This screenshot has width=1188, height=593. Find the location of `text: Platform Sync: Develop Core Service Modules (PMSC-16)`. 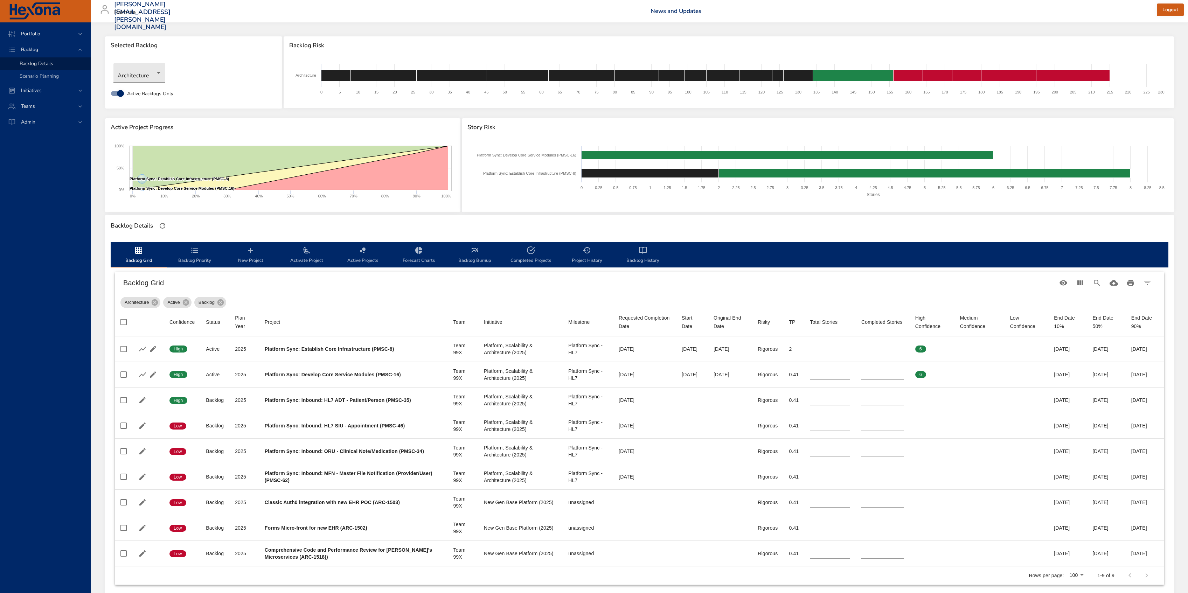

text: Platform Sync: Develop Core Service Modules (PMSC-16) is located at coordinates (182, 188).